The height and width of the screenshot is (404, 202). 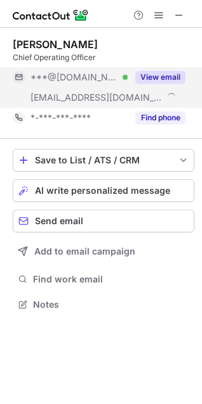 I want to click on span: Add to email campaign, so click(x=84, y=252).